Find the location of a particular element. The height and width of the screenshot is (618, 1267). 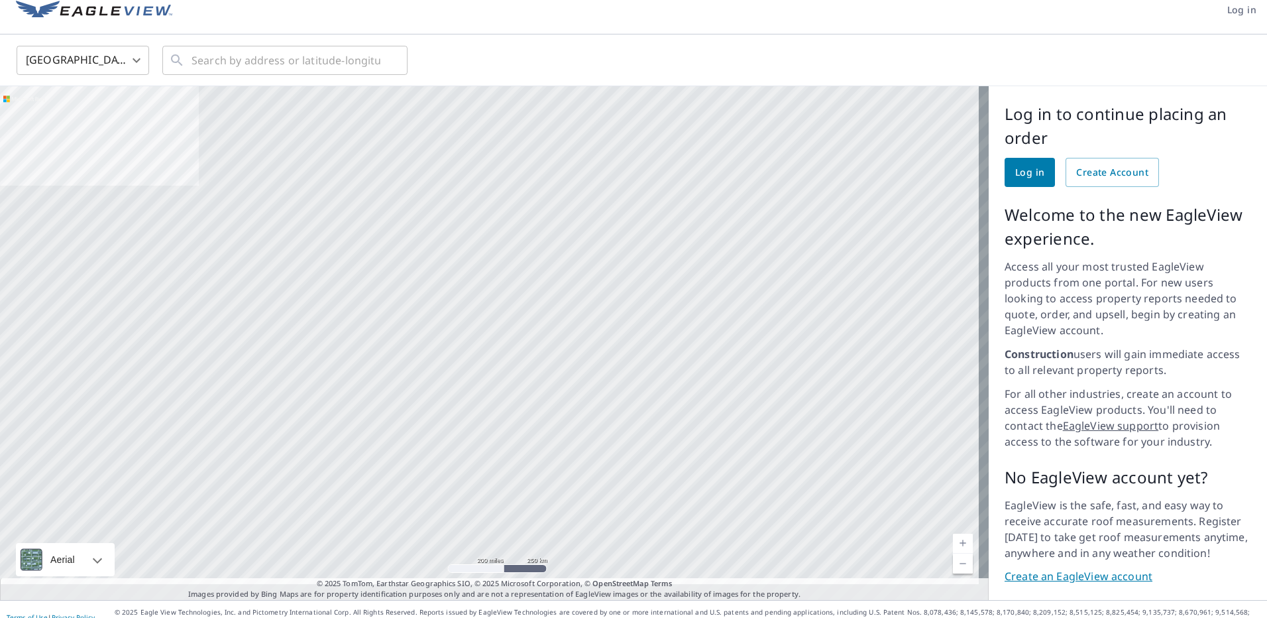

span: © 2025 TomTom, Earthstar Geographics SIO, © 2025 Microsoft Corporation, © is located at coordinates (494, 583).